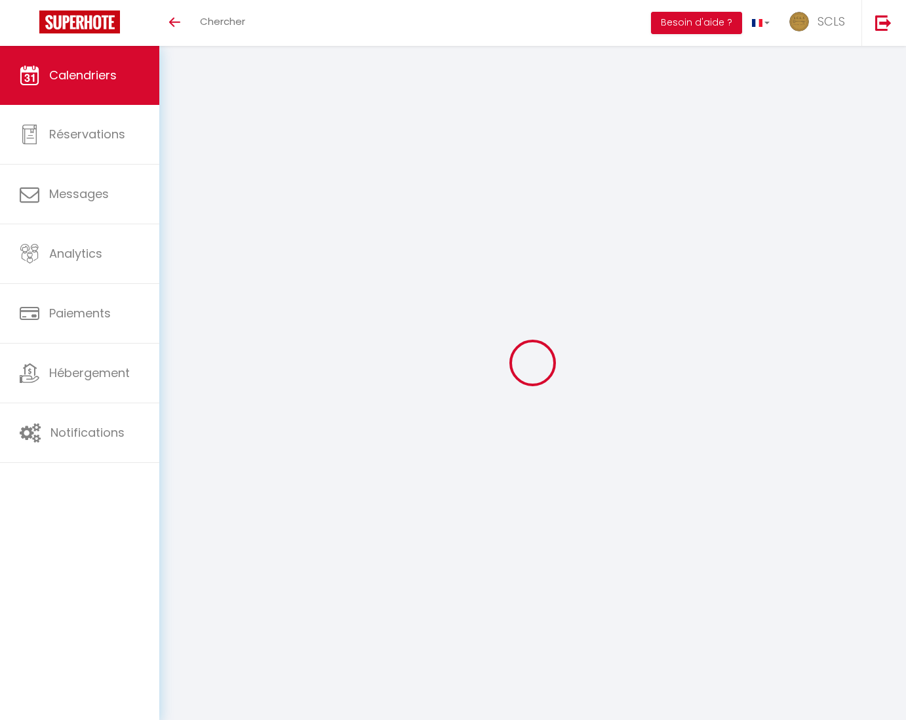 The width and height of the screenshot is (906, 720). I want to click on span: Notifications, so click(87, 432).